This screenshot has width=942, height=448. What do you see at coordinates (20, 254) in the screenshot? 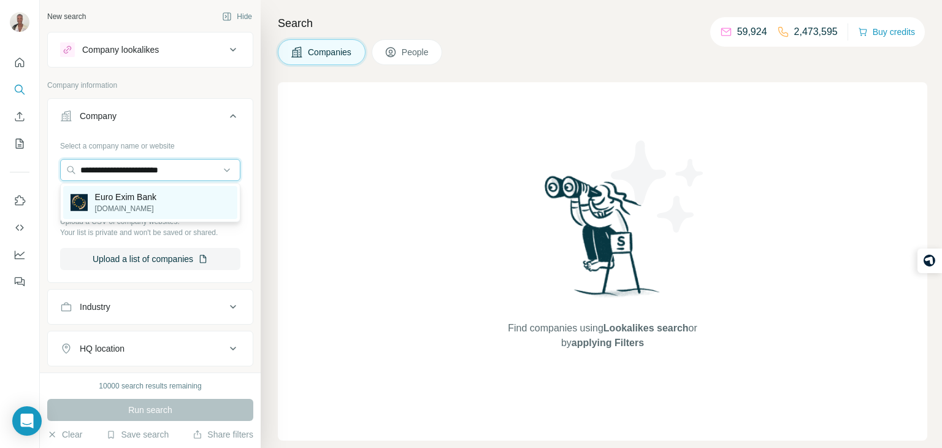
I see `button: Dashboard` at bounding box center [20, 254].